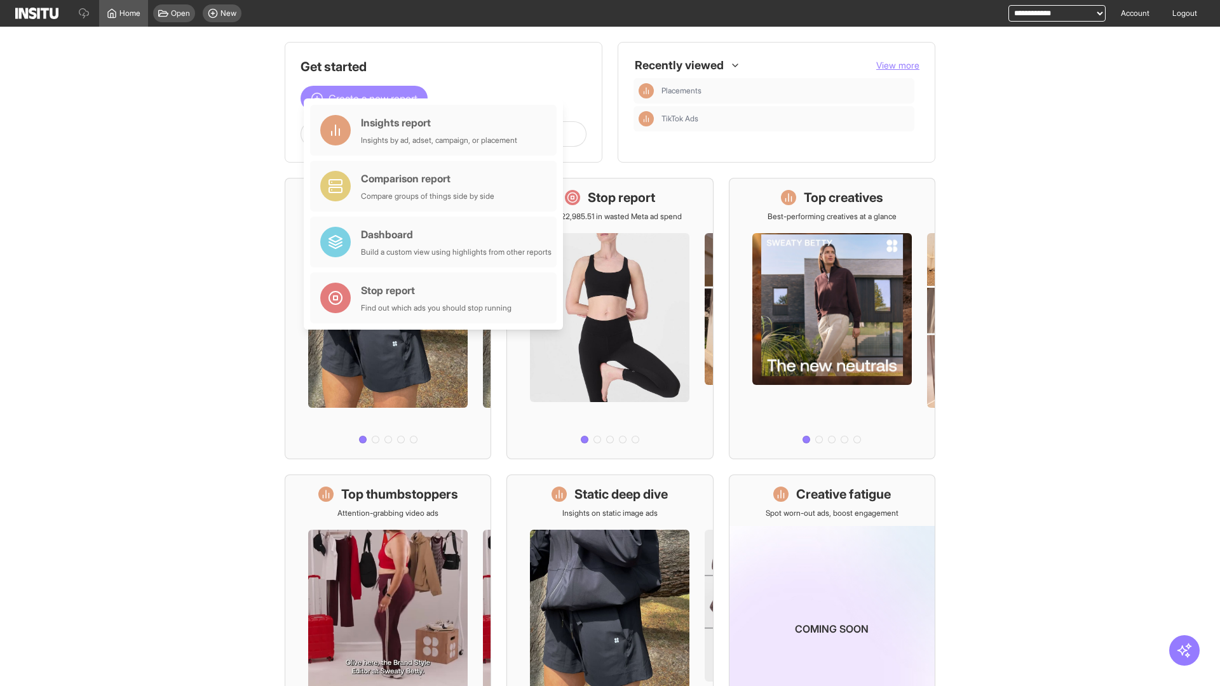  Describe the element at coordinates (843, 198) in the screenshot. I see `h1: Top creatives` at that location.